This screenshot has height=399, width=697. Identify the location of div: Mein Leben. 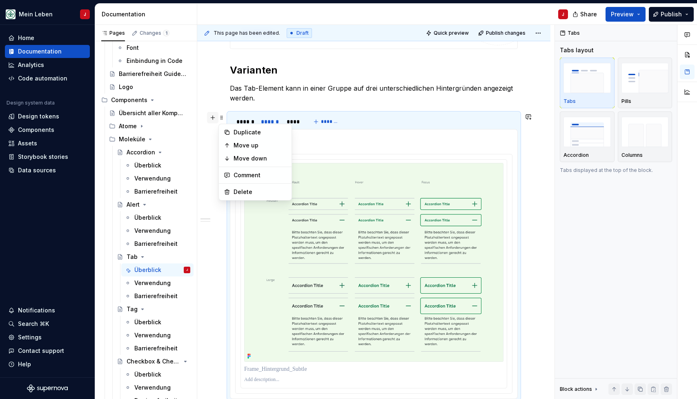
(36, 14).